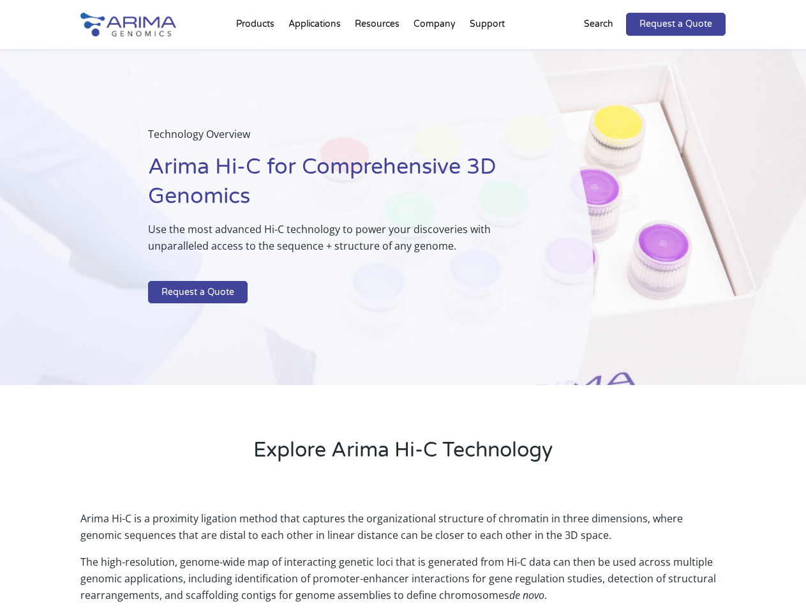  Describe the element at coordinates (128, 24) in the screenshot. I see `img: Arima-Genomics-logo` at that location.